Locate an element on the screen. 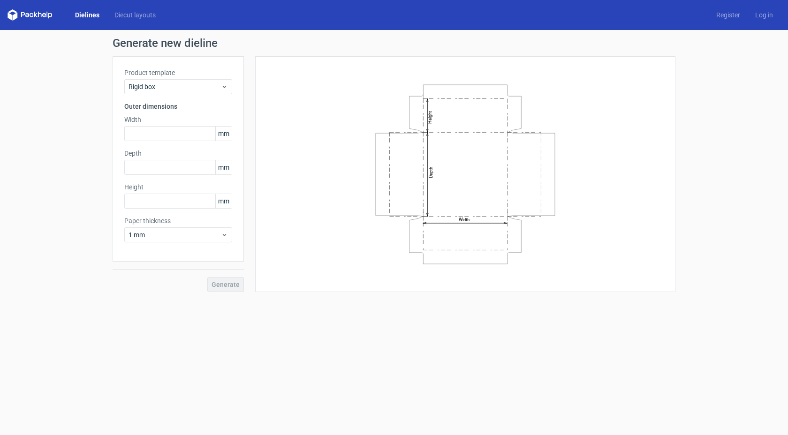  h1: Generate new dieline is located at coordinates (394, 43).